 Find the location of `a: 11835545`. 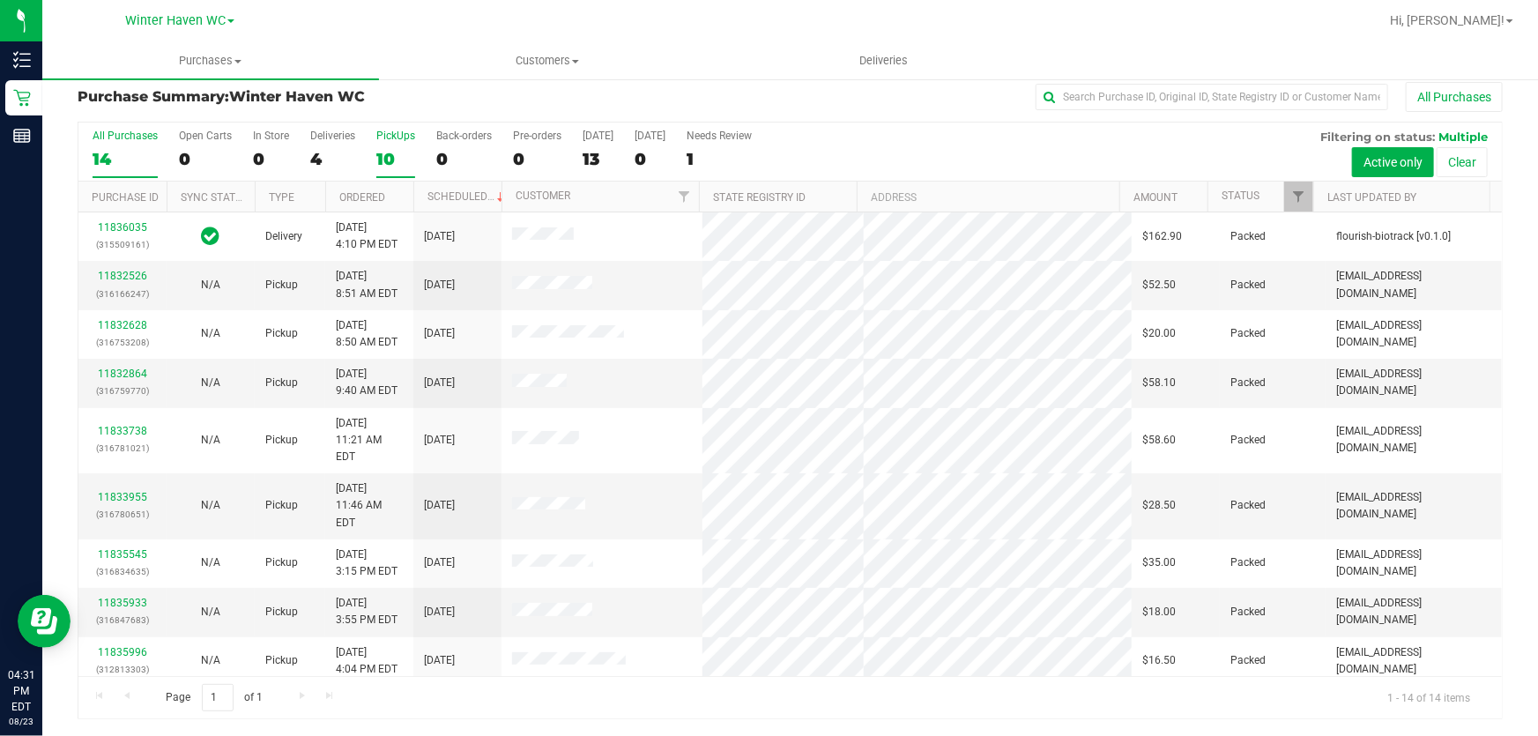

a: 11835545 is located at coordinates (123, 554).